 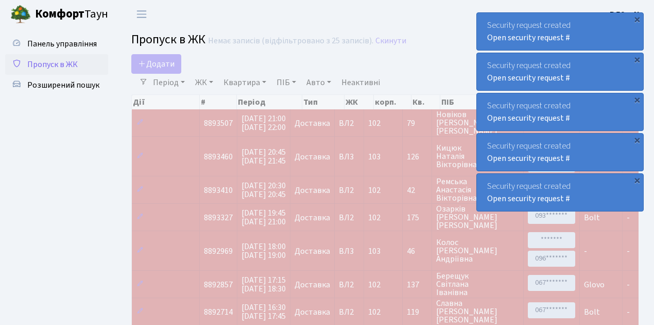 What do you see at coordinates (417, 190) in the screenshot?
I see `span: 42` at bounding box center [417, 190].